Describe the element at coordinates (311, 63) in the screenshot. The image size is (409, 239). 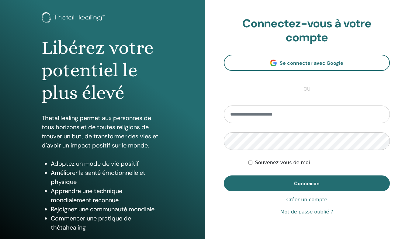
I see `span: Se connecter avec Google` at that location.